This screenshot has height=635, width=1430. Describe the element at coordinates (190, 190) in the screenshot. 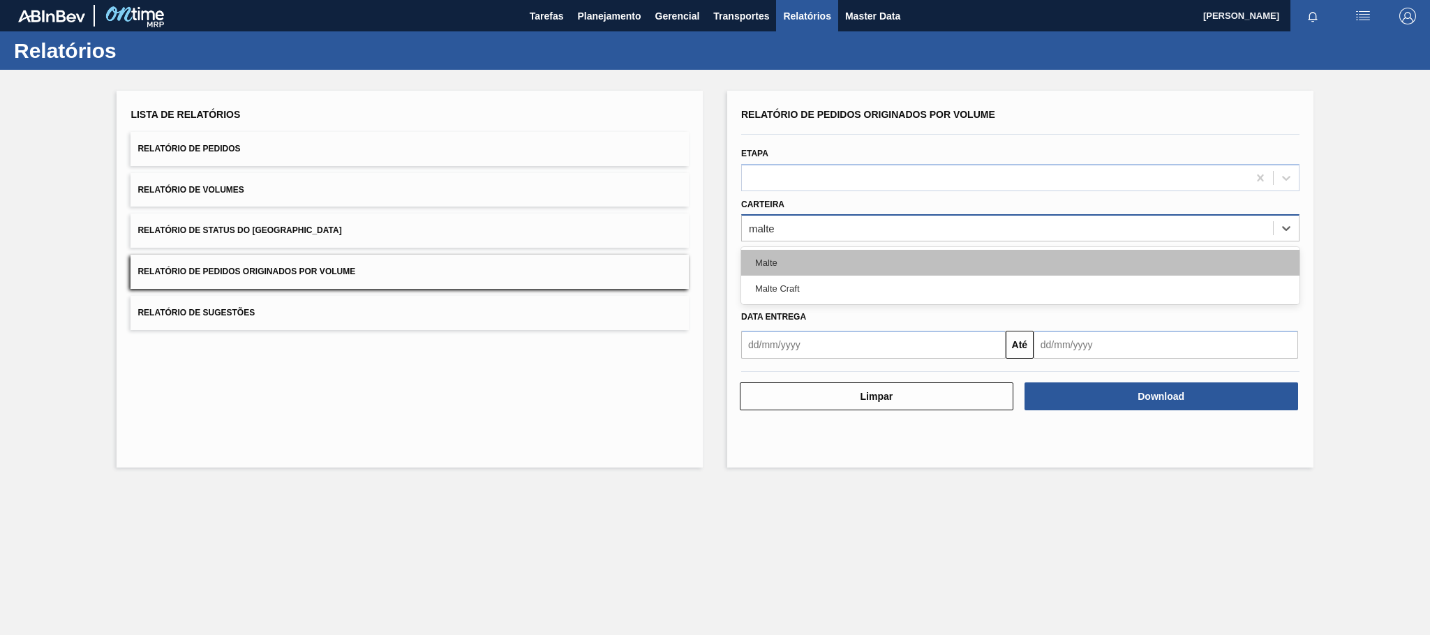

I see `span: Relatório de Volumes` at that location.